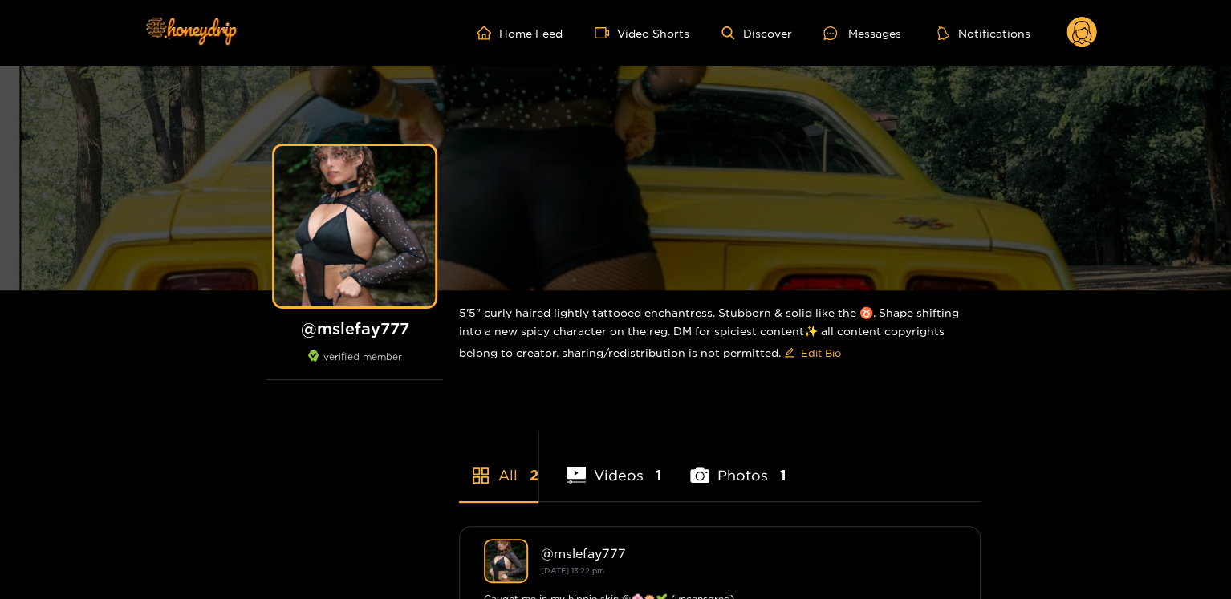 Image resolution: width=1231 pixels, height=599 pixels. Describe the element at coordinates (481, 476) in the screenshot. I see `span: appstore` at that location.